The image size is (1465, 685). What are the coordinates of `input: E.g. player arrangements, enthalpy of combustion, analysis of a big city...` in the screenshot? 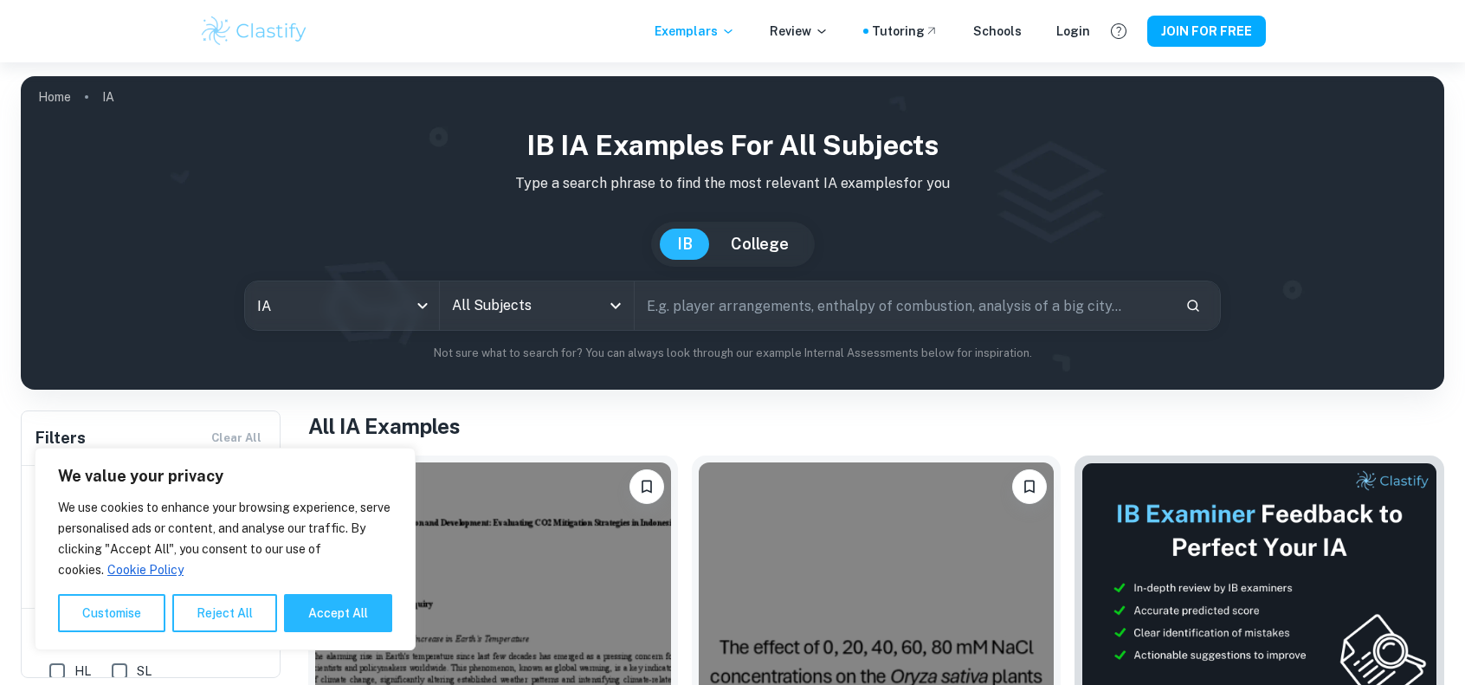 It's located at (903, 306).